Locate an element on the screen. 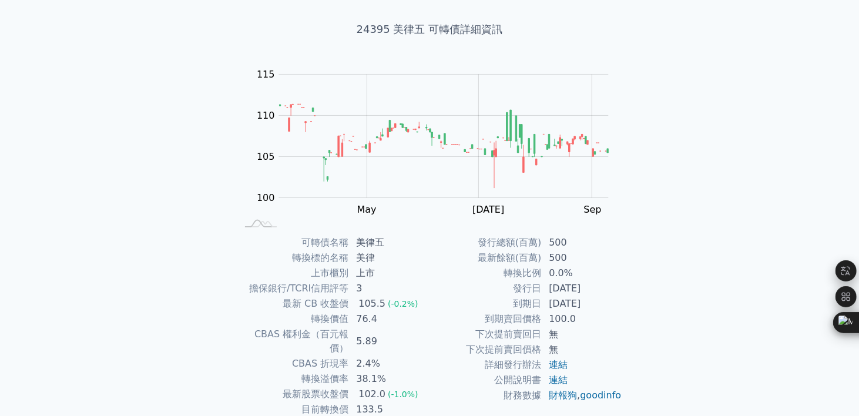 Image resolution: width=859 pixels, height=416 pixels. td: CBAS 折現率 is located at coordinates (293, 364).